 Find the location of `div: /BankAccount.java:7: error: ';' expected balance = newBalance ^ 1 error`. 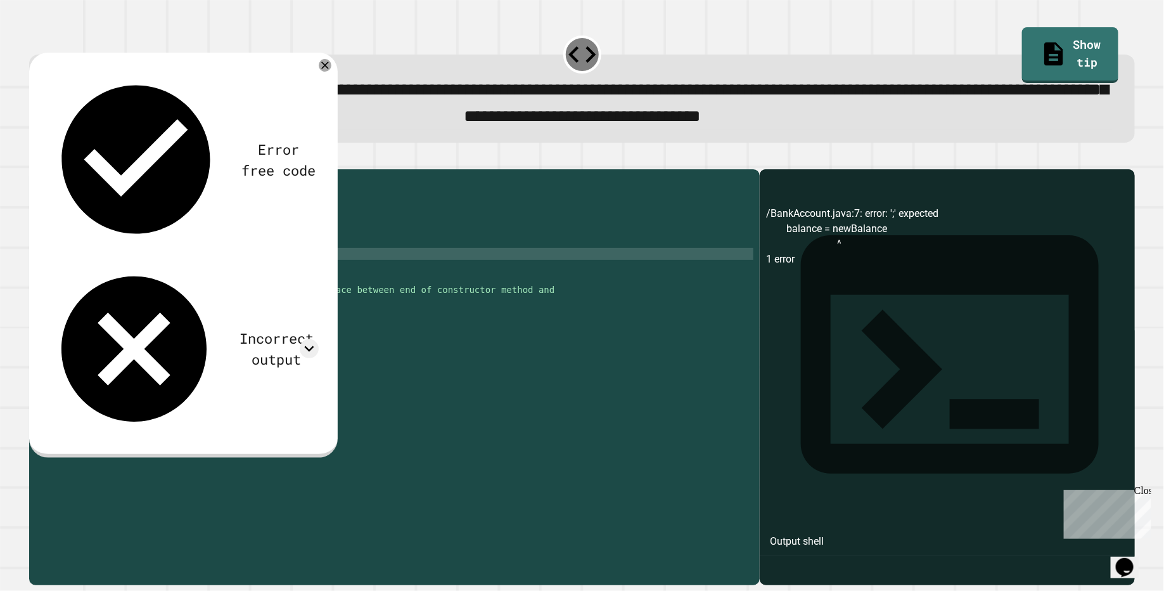

div: /BankAccount.java:7: error: ';' expected balance = newBalance ^ 1 error is located at coordinates (948, 396).